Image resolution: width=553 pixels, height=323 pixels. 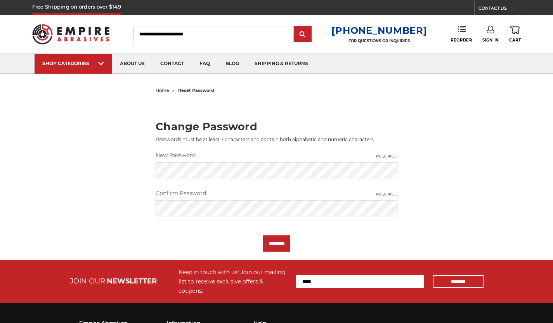 What do you see at coordinates (491, 40) in the screenshot?
I see `span: Sign In` at bounding box center [491, 40].